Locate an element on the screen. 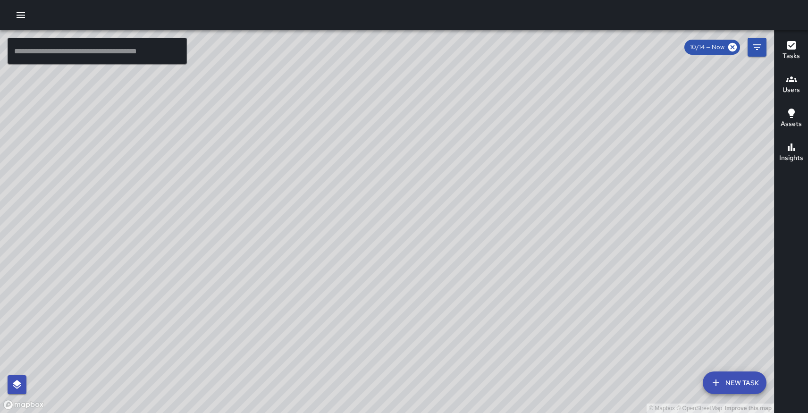 The width and height of the screenshot is (808, 413). button: Users is located at coordinates (791, 85).